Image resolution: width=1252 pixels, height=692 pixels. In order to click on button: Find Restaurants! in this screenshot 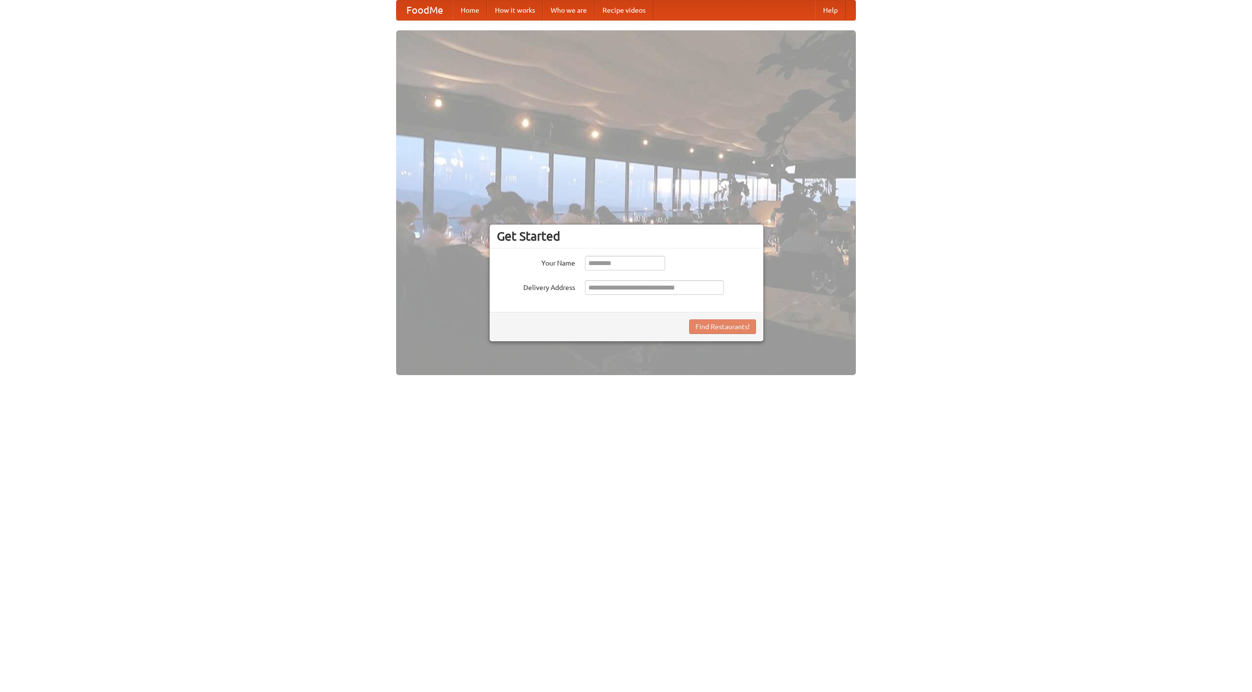, I will do `click(723, 327)`.